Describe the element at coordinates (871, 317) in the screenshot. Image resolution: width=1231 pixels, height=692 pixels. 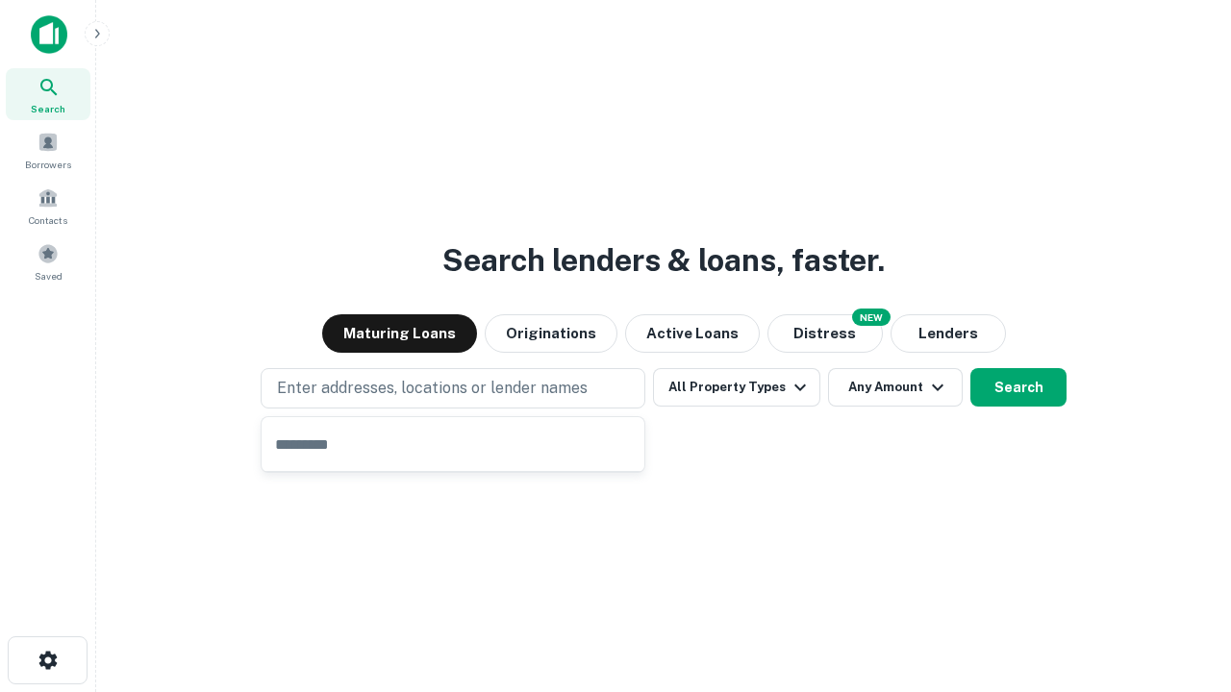
I see `div: NEW` at that location.